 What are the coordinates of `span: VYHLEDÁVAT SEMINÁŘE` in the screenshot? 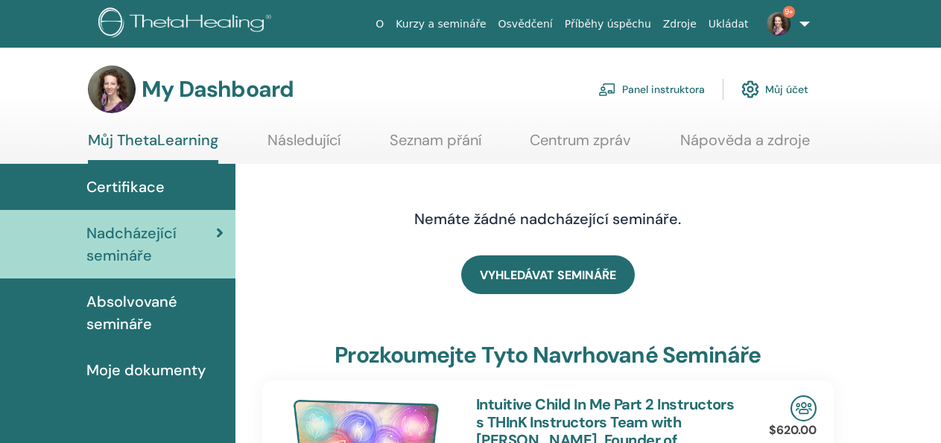 It's located at (547, 275).